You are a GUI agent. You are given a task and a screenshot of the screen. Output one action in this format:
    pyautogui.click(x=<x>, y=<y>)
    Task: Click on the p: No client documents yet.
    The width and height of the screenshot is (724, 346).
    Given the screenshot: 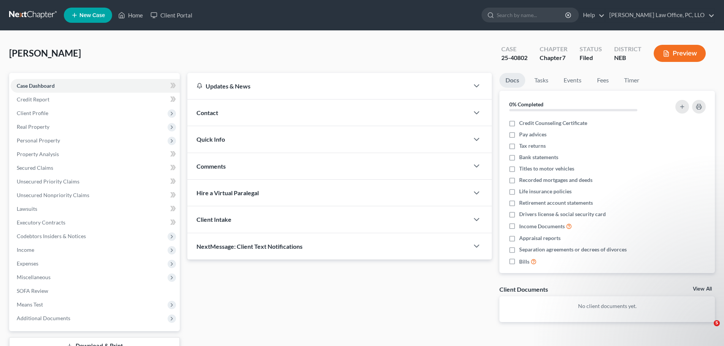 What is the action you would take?
    pyautogui.click(x=607, y=306)
    